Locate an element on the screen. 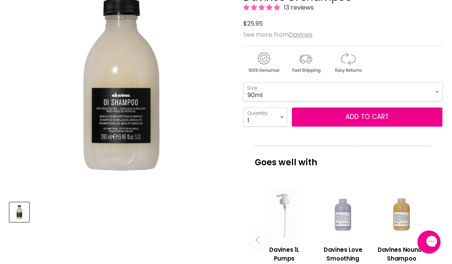 The width and height of the screenshot is (452, 264). u: Davines is located at coordinates (301, 35).